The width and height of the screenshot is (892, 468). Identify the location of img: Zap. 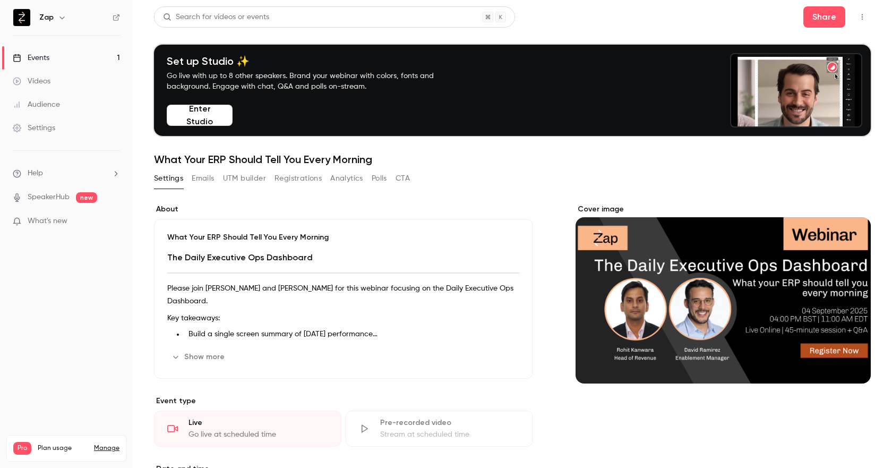
(22, 18).